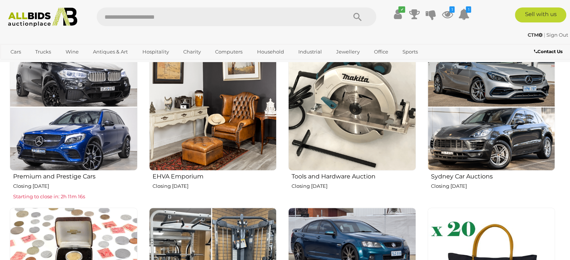 The height and width of the screenshot is (260, 570). I want to click on button: Search, so click(358, 17).